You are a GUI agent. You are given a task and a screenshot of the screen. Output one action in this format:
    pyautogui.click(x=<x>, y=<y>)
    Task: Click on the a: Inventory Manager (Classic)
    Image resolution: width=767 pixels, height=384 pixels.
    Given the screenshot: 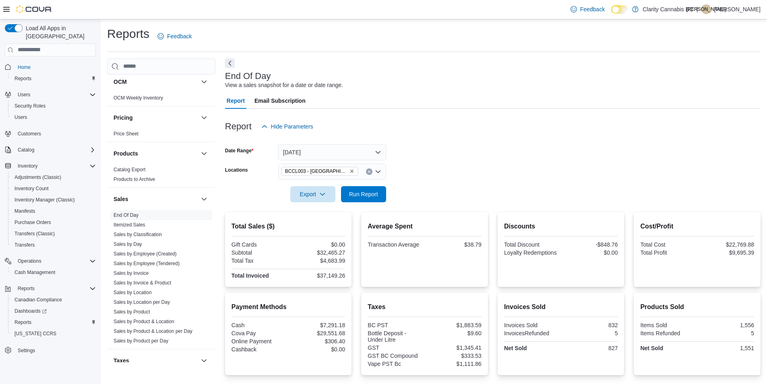 What is the action you would take?
    pyautogui.click(x=45, y=200)
    